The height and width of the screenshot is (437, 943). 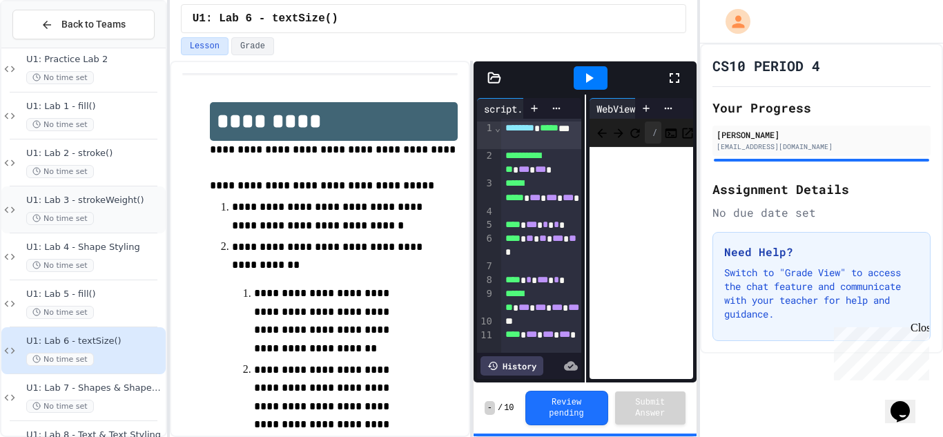 What do you see at coordinates (485, 301) in the screenshot?
I see `div: 9` at bounding box center [485, 301].